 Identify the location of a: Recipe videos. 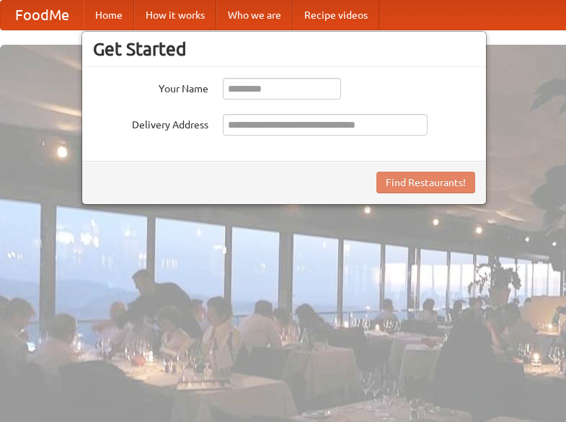
(336, 15).